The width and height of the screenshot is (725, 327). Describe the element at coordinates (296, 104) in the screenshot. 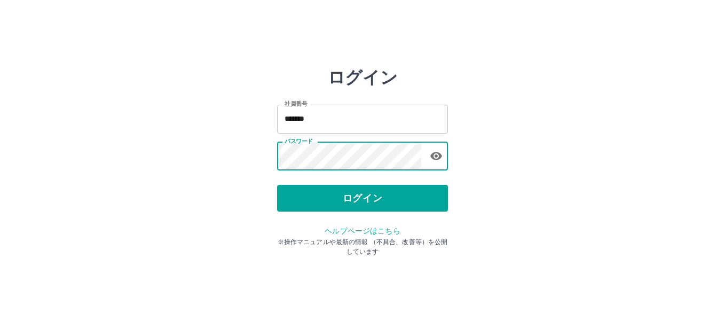

I see `label: 社員番号` at that location.